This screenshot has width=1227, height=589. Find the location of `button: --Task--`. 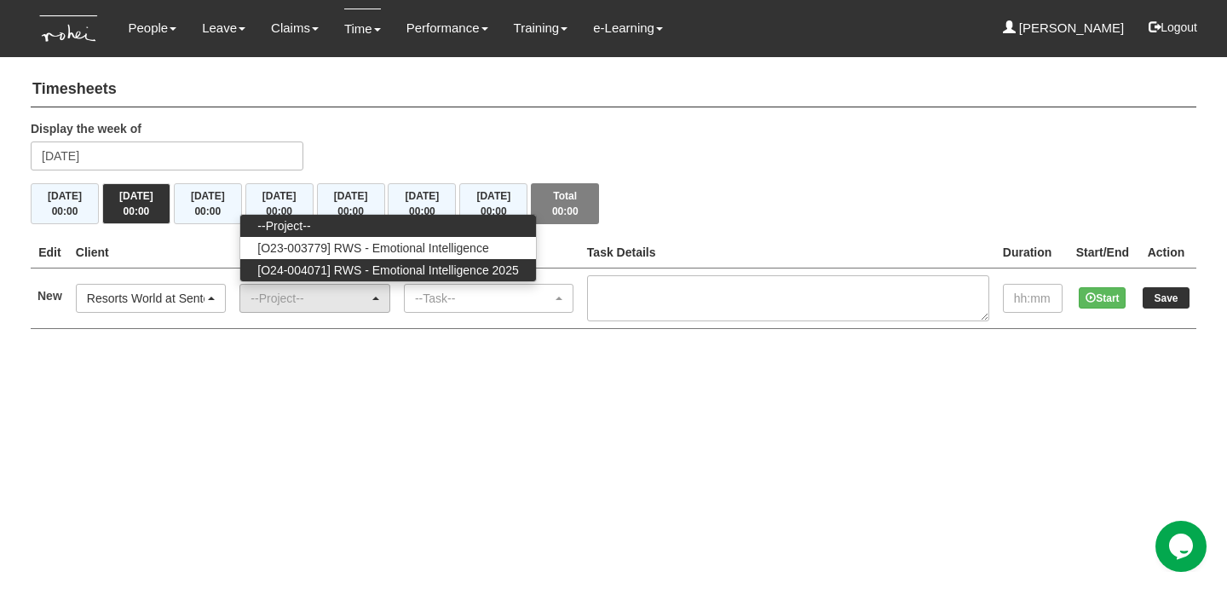

button: --Task-- is located at coordinates (488, 298).